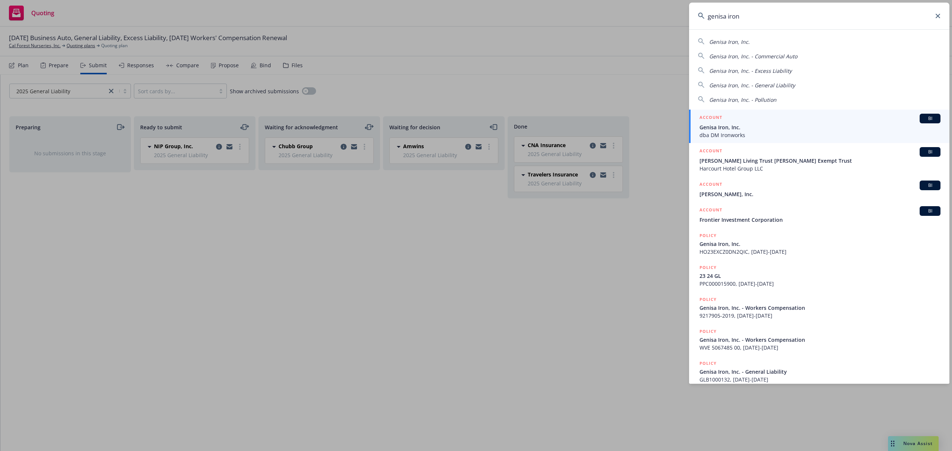  Describe the element at coordinates (819, 16) in the screenshot. I see `input: Search...` at that location.